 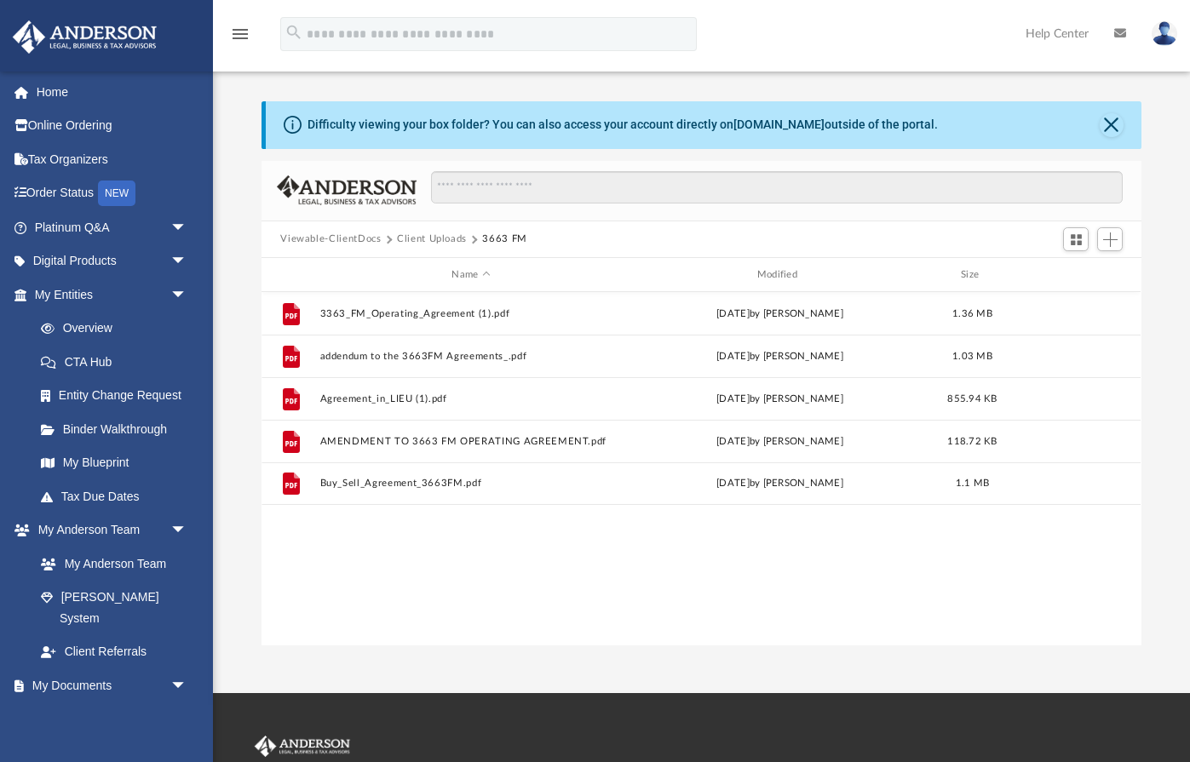 I want to click on span: 118.72 KB, so click(x=973, y=441).